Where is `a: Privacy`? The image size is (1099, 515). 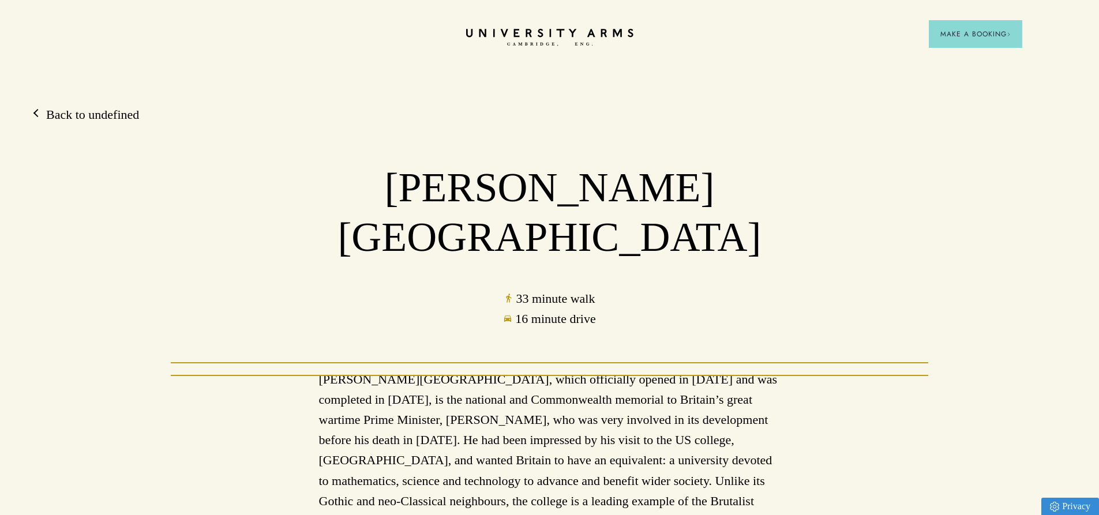 a: Privacy is located at coordinates (1071, 507).